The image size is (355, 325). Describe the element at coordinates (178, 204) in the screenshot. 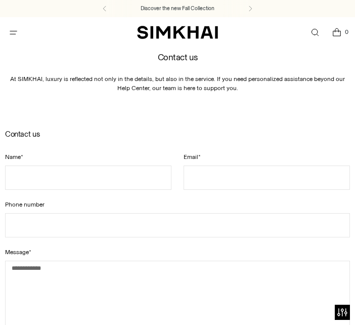

I see `label: Phone number` at that location.